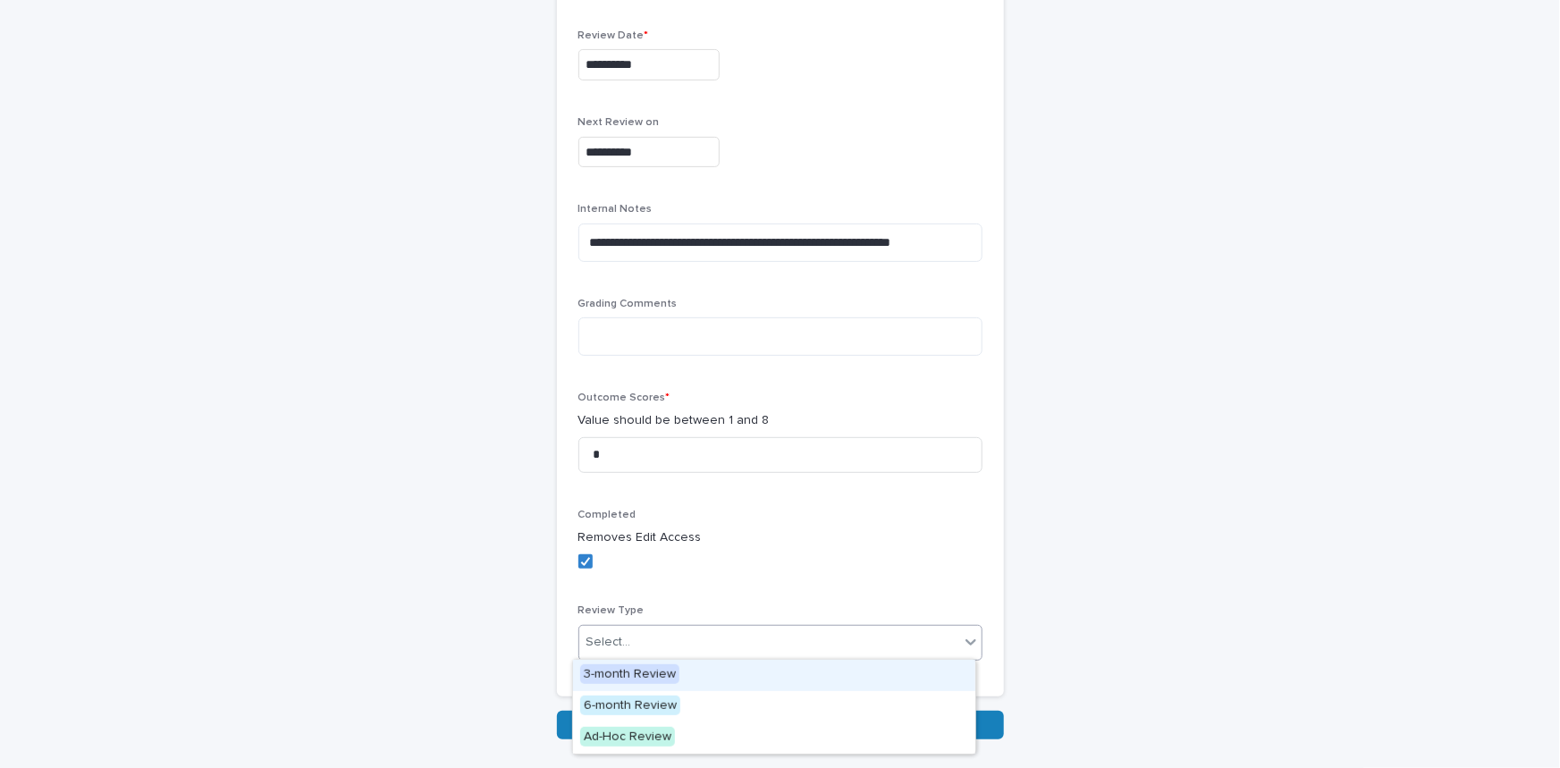  I want to click on p: Removes Edit Access, so click(780, 537).